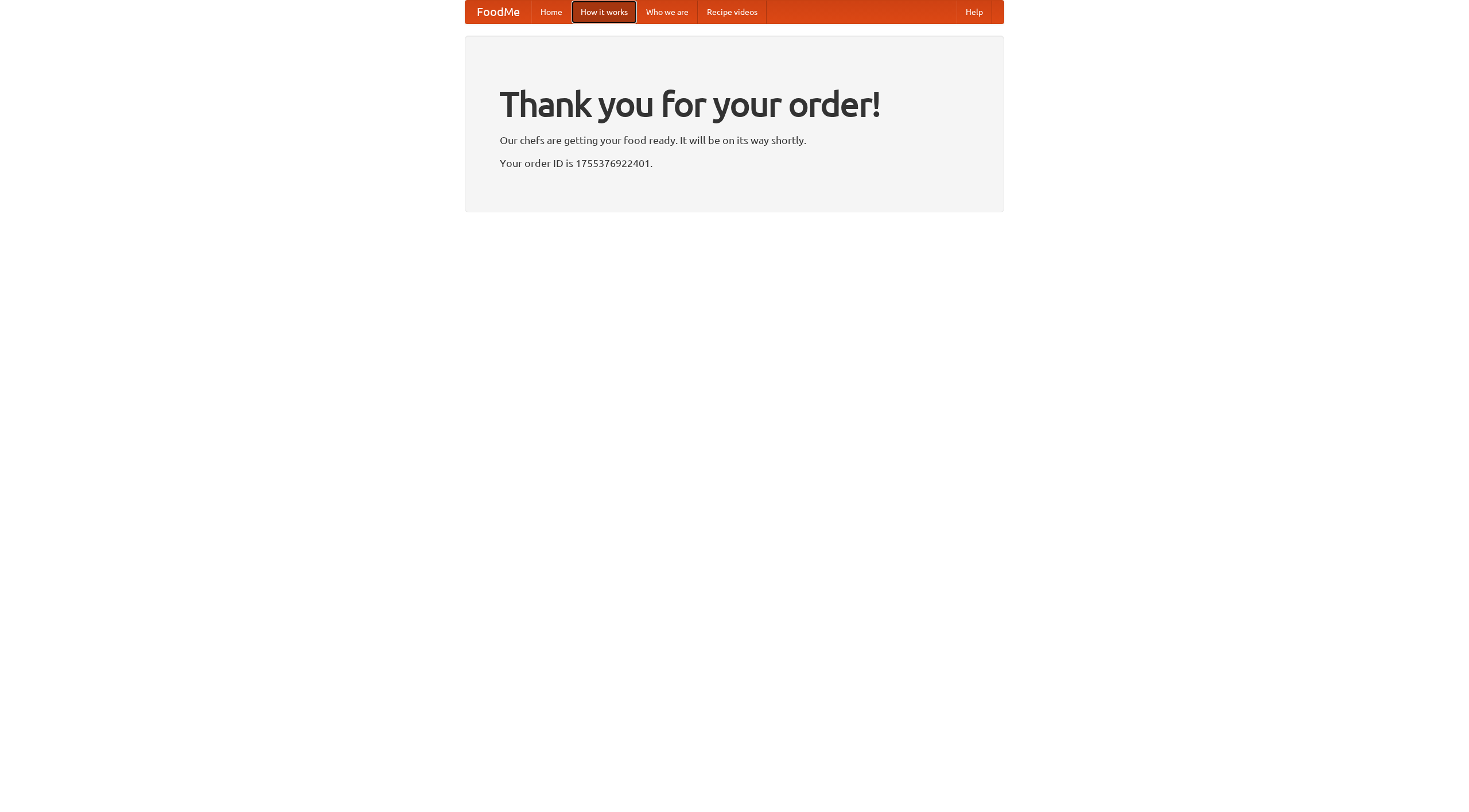 This screenshot has width=1469, height=812. What do you see at coordinates (974, 12) in the screenshot?
I see `a: Help` at bounding box center [974, 12].